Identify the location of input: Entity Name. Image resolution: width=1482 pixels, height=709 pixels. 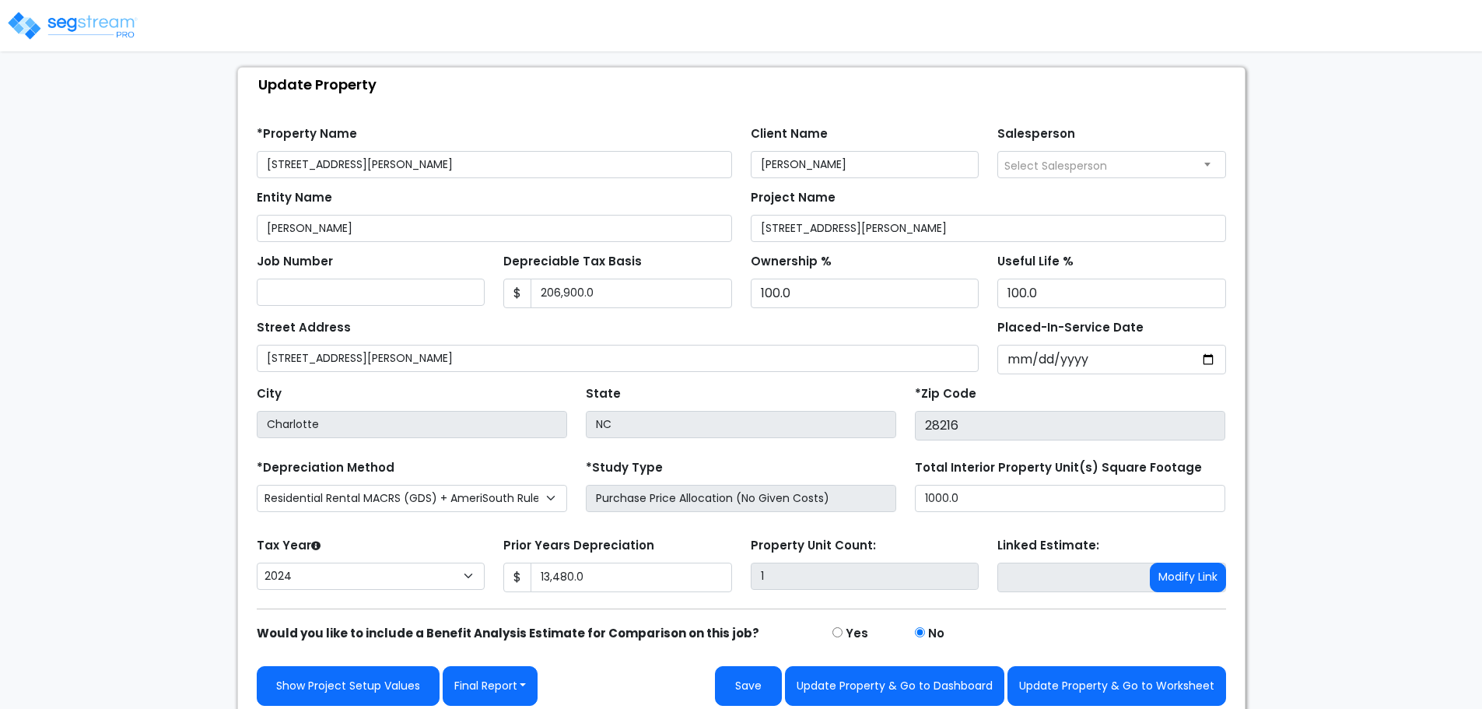
(494, 228).